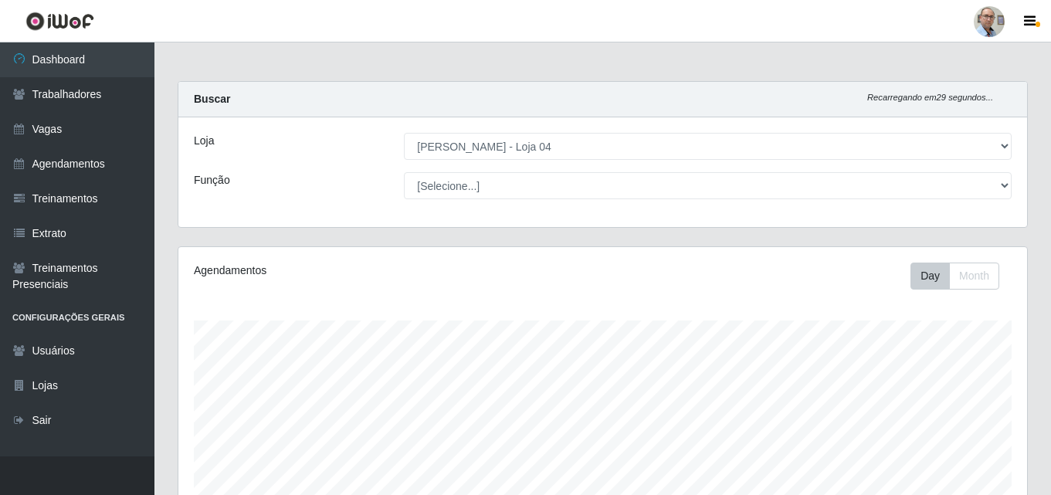 The image size is (1051, 495). What do you see at coordinates (59, 21) in the screenshot?
I see `img: CoreUI Logo` at bounding box center [59, 21].